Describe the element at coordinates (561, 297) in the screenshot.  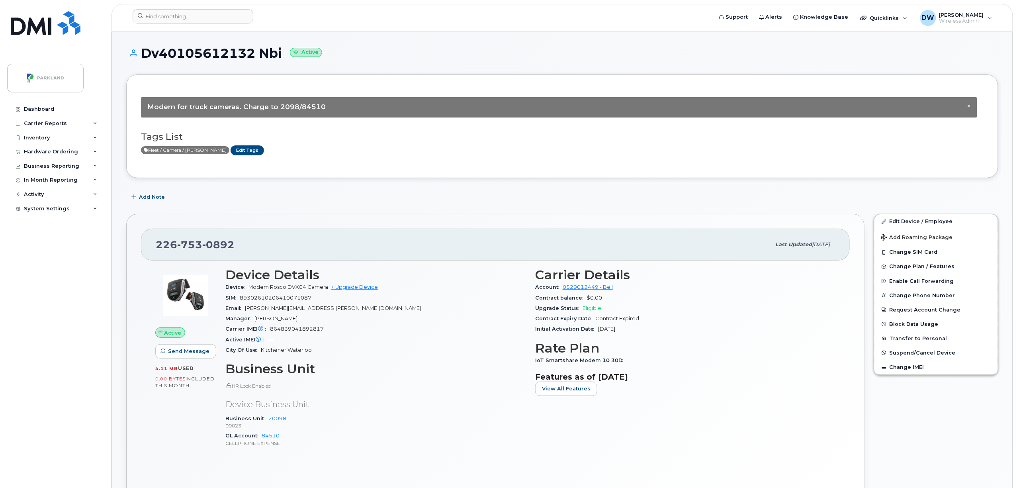
I see `span: Contract balance` at that location.